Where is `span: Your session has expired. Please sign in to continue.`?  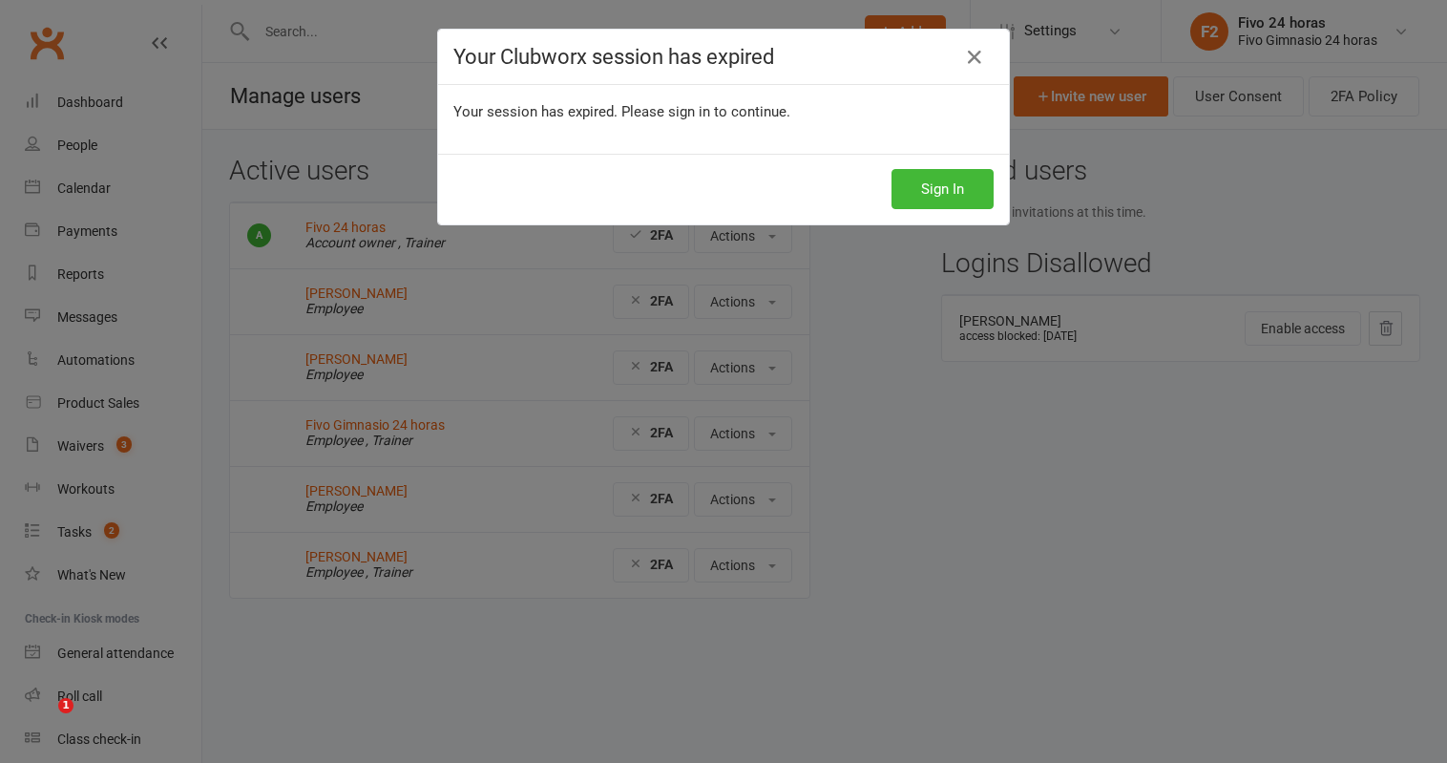 span: Your session has expired. Please sign in to continue. is located at coordinates (621, 112).